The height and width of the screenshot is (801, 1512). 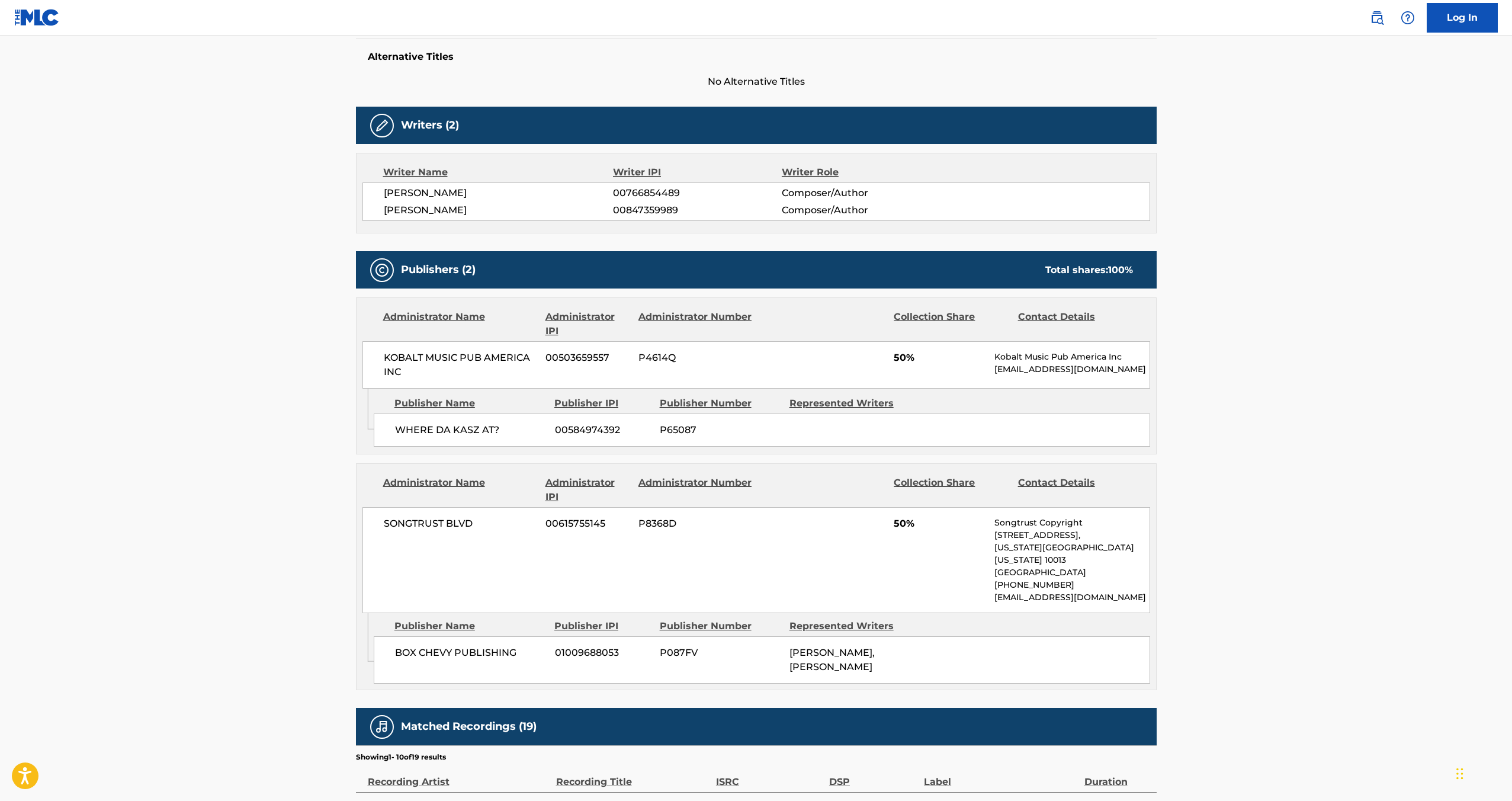 What do you see at coordinates (697, 210) in the screenshot?
I see `span: 00847359989` at bounding box center [697, 210].